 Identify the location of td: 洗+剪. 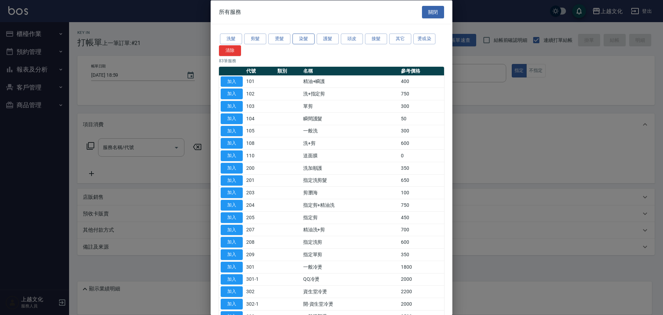
(350, 143).